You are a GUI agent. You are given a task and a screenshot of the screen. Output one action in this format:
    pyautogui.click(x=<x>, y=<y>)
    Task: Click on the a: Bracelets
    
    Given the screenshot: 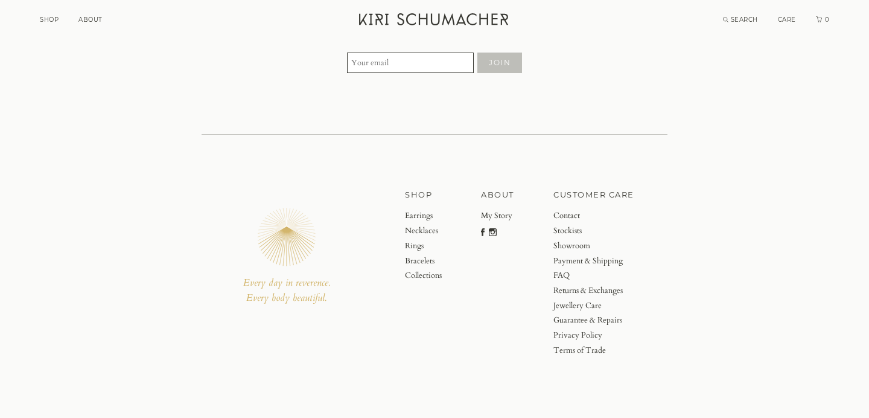 What is the action you would take?
    pyautogui.click(x=423, y=261)
    